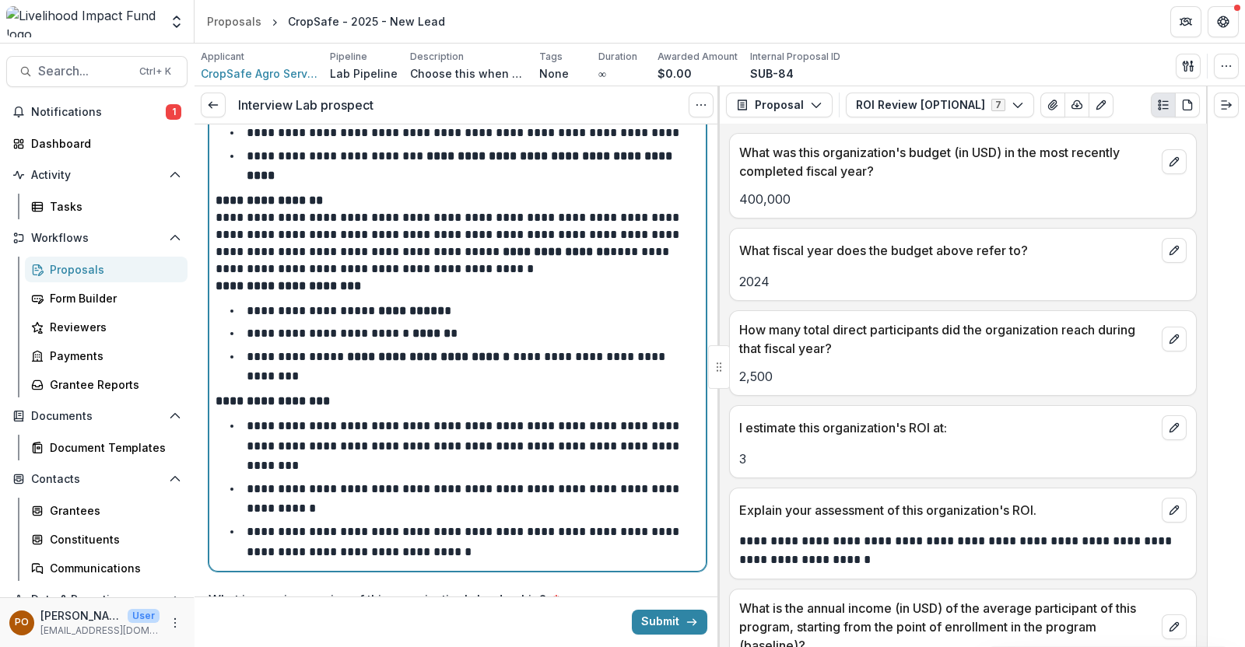  I want to click on div: Communications, so click(112, 568).